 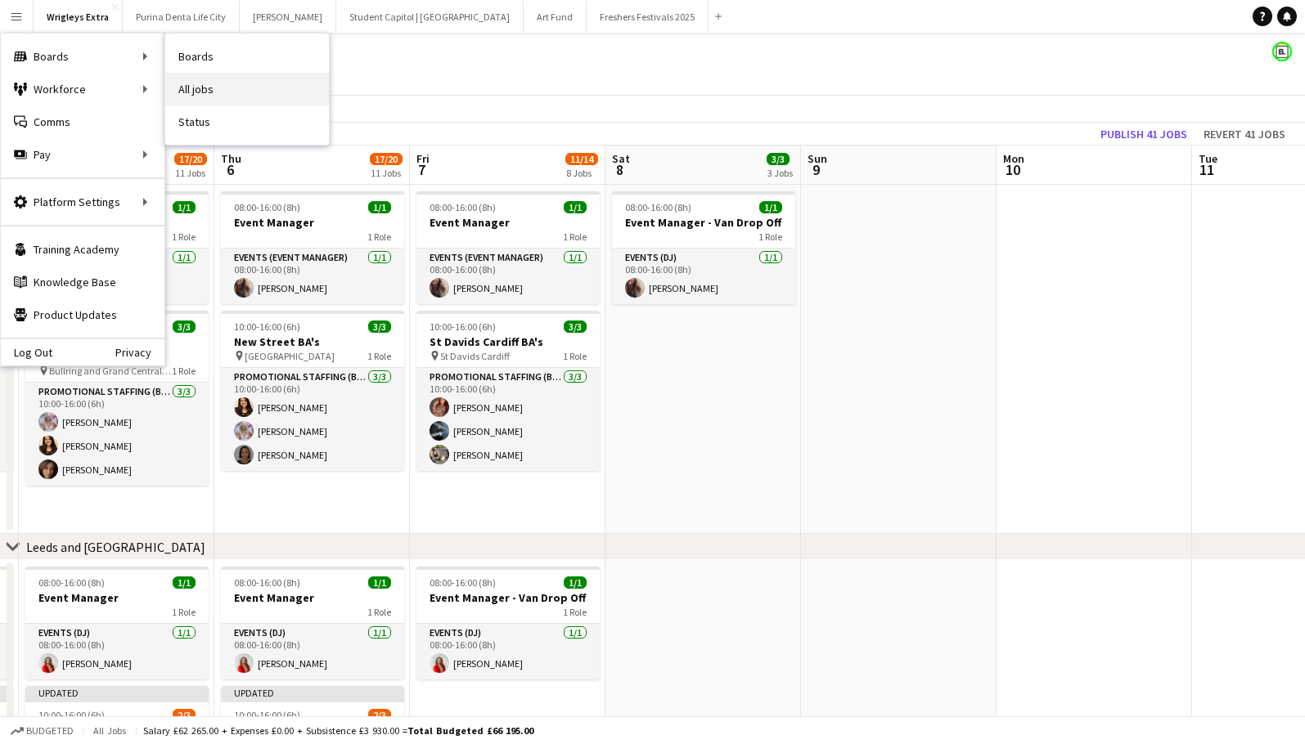 I want to click on button: Publish 41 jobs, so click(x=1144, y=134).